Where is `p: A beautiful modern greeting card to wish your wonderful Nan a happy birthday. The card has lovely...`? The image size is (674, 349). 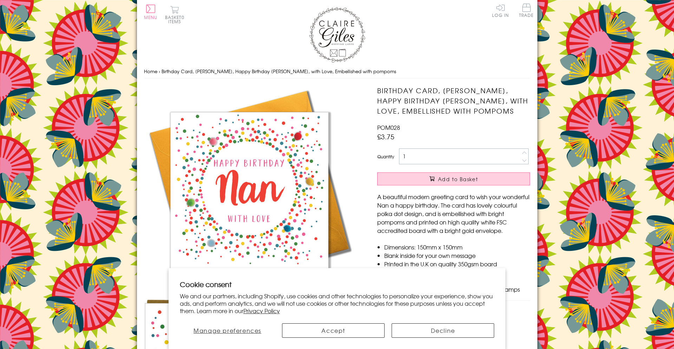 p: A beautiful modern greeting card to wish your wonderful Nan a happy birthday. The card has lovely... is located at coordinates (454, 213).